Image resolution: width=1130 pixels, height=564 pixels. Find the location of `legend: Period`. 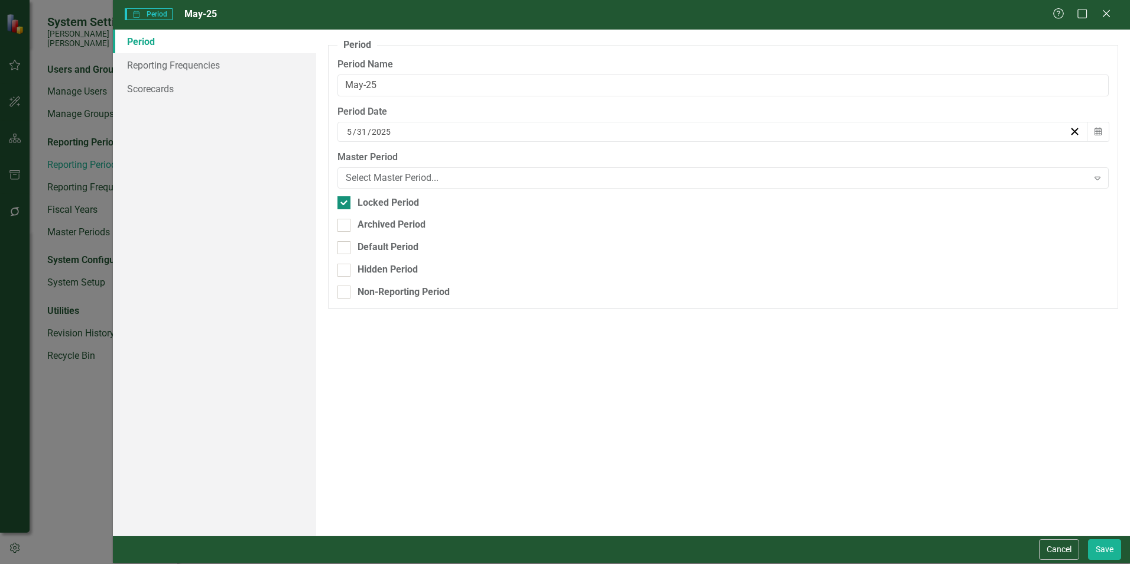

legend: Period is located at coordinates (357, 45).